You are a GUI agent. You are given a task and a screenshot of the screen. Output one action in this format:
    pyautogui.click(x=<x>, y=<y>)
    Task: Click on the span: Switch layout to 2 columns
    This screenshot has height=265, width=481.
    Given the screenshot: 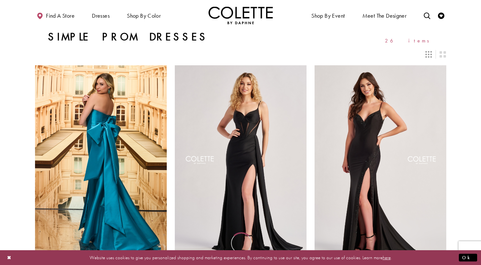 What is the action you would take?
    pyautogui.click(x=442, y=54)
    